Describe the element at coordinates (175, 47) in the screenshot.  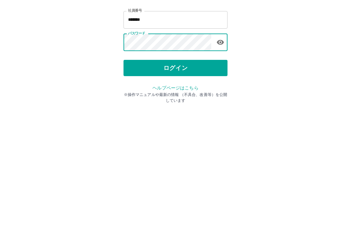
I see `h2: ログイン` at that location.